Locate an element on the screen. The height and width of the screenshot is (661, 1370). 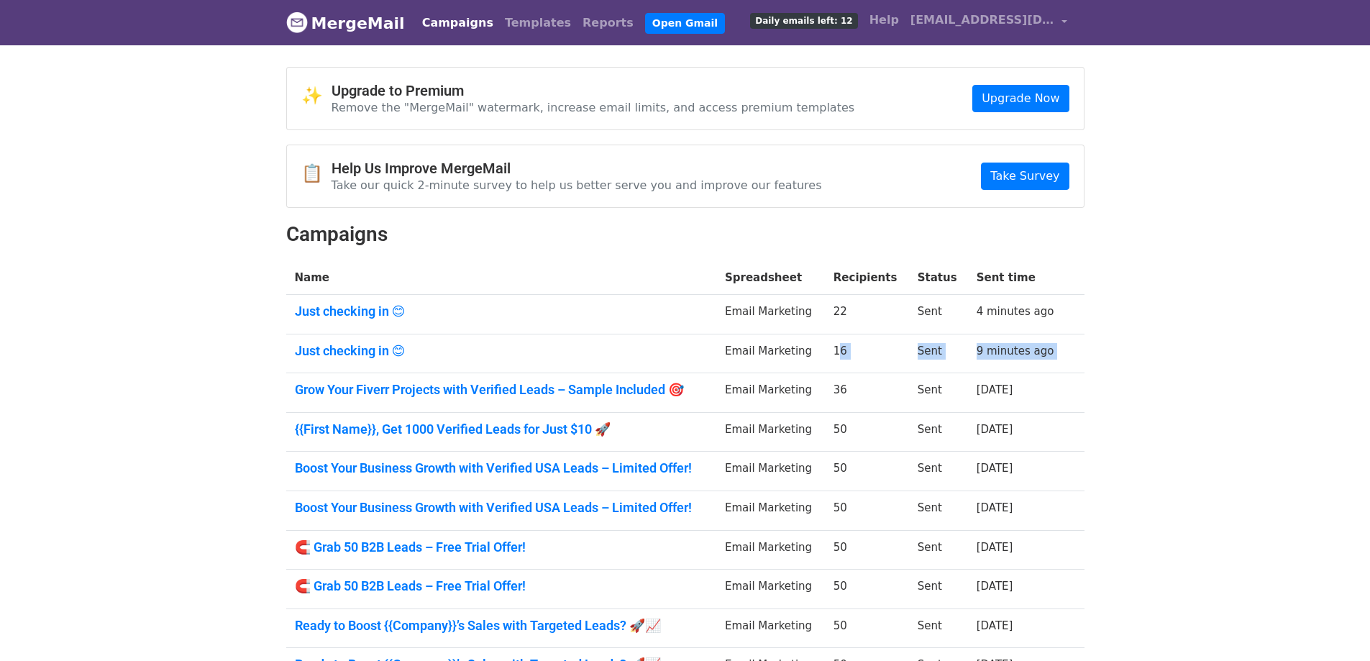
td: 22 is located at coordinates (867, 314).